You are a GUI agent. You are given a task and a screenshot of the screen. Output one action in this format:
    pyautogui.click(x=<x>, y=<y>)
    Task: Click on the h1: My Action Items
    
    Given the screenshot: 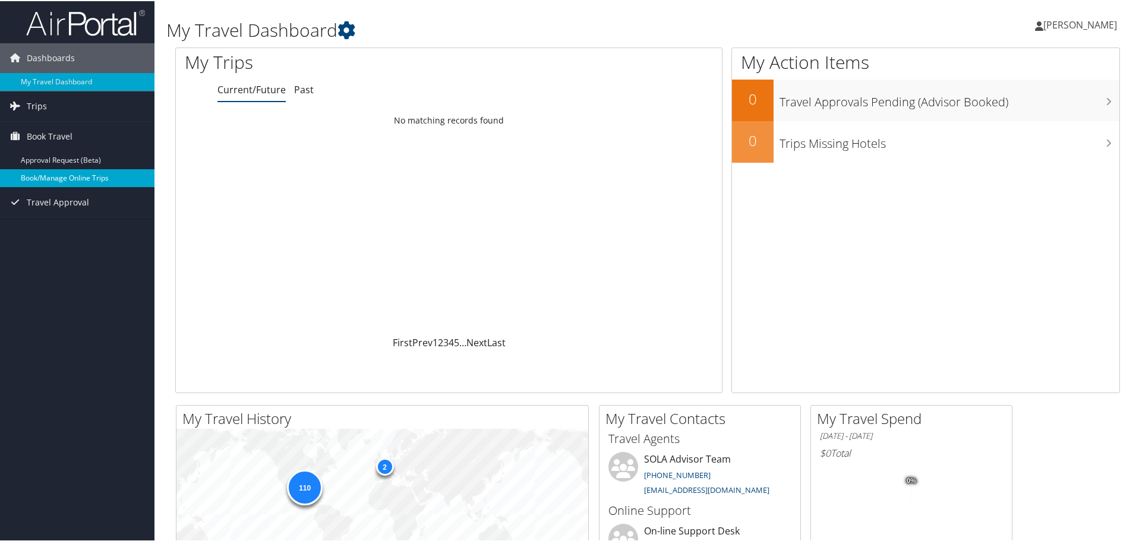 What is the action you would take?
    pyautogui.click(x=925, y=61)
    